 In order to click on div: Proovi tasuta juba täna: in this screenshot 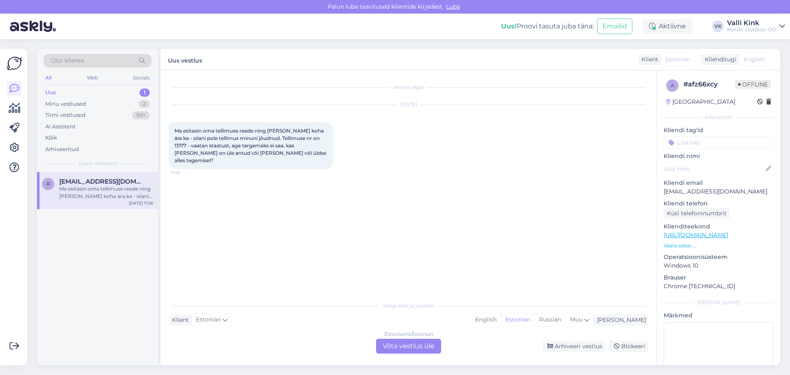, I will do `click(547, 26)`.